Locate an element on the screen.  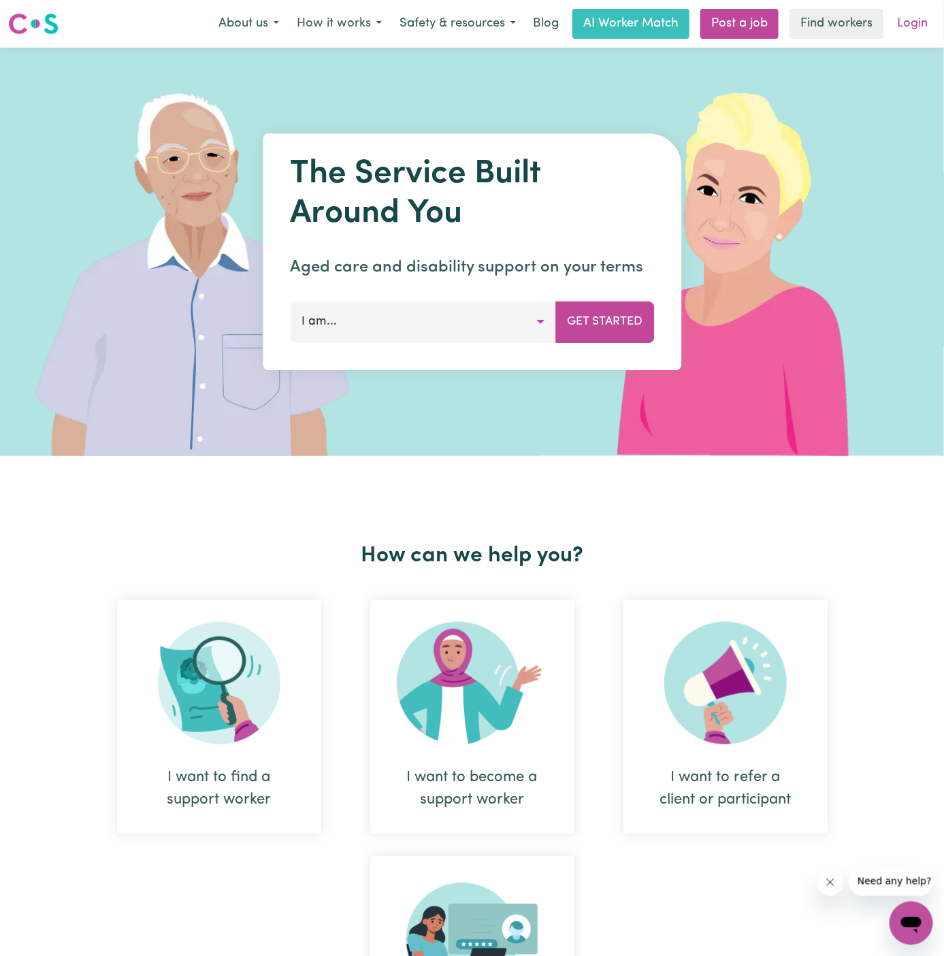
a: Login is located at coordinates (912, 24).